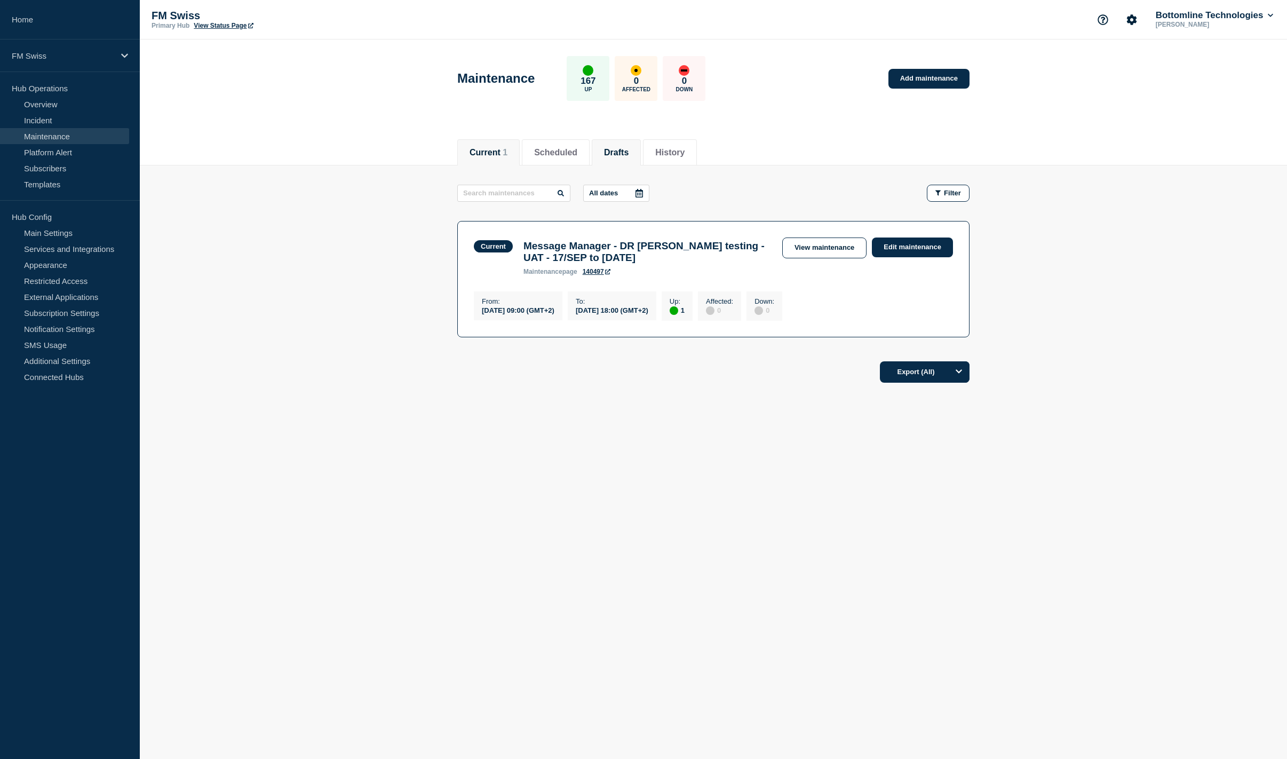 This screenshot has height=759, width=1287. What do you see at coordinates (496, 78) in the screenshot?
I see `h1: Maintenance` at bounding box center [496, 78].